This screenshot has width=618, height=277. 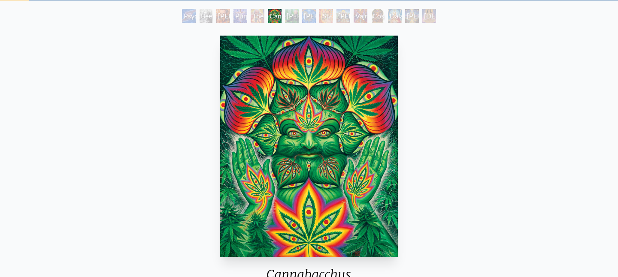 I want to click on div: Cannabacchus, so click(x=275, y=16).